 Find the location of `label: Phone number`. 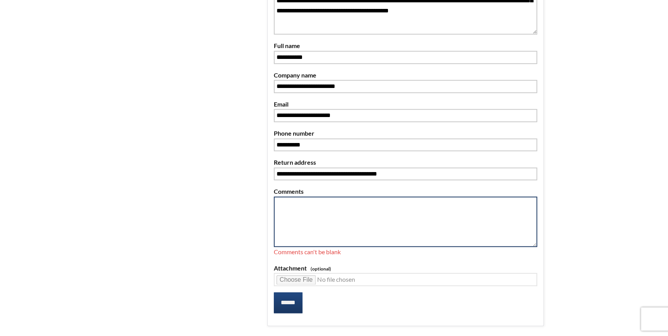

label: Phone number is located at coordinates (406, 133).